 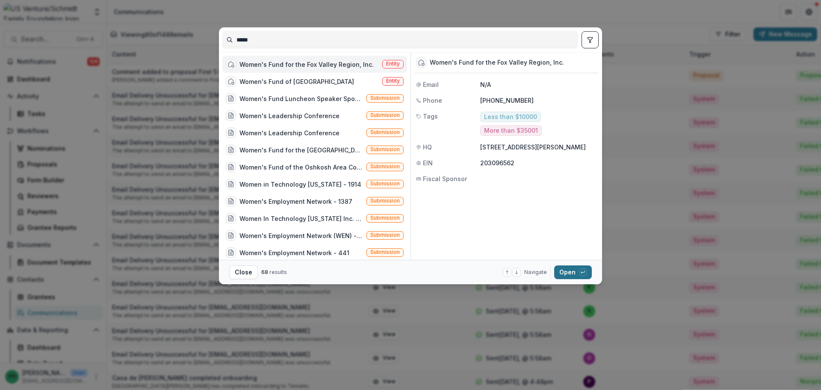 I want to click on span: 68, so click(x=265, y=272).